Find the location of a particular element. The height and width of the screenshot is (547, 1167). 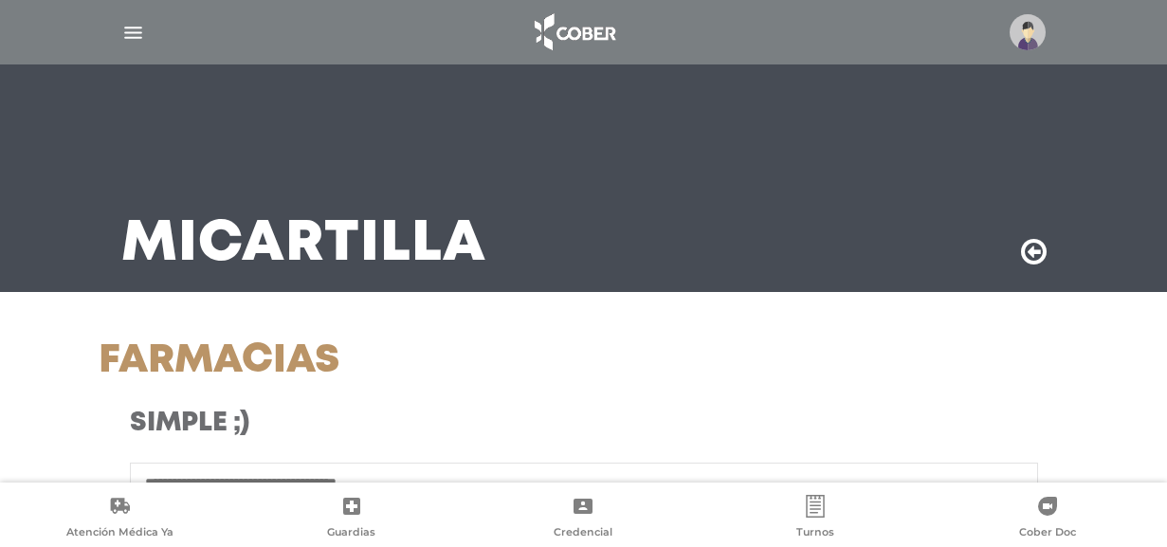

img: Cober_menu-lines-white.svg is located at coordinates (133, 32).